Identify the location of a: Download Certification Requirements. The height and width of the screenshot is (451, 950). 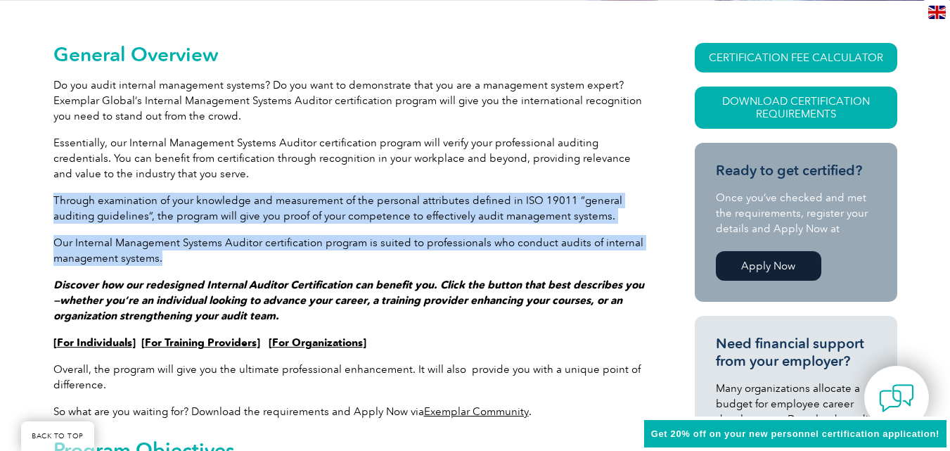
(796, 108).